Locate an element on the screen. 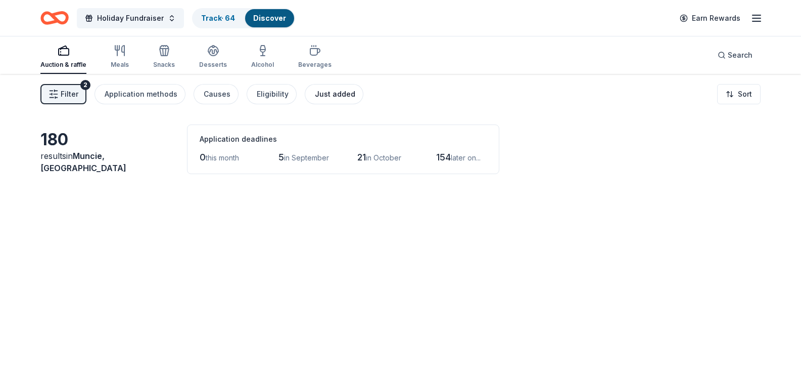  span: Search is located at coordinates (740, 55).